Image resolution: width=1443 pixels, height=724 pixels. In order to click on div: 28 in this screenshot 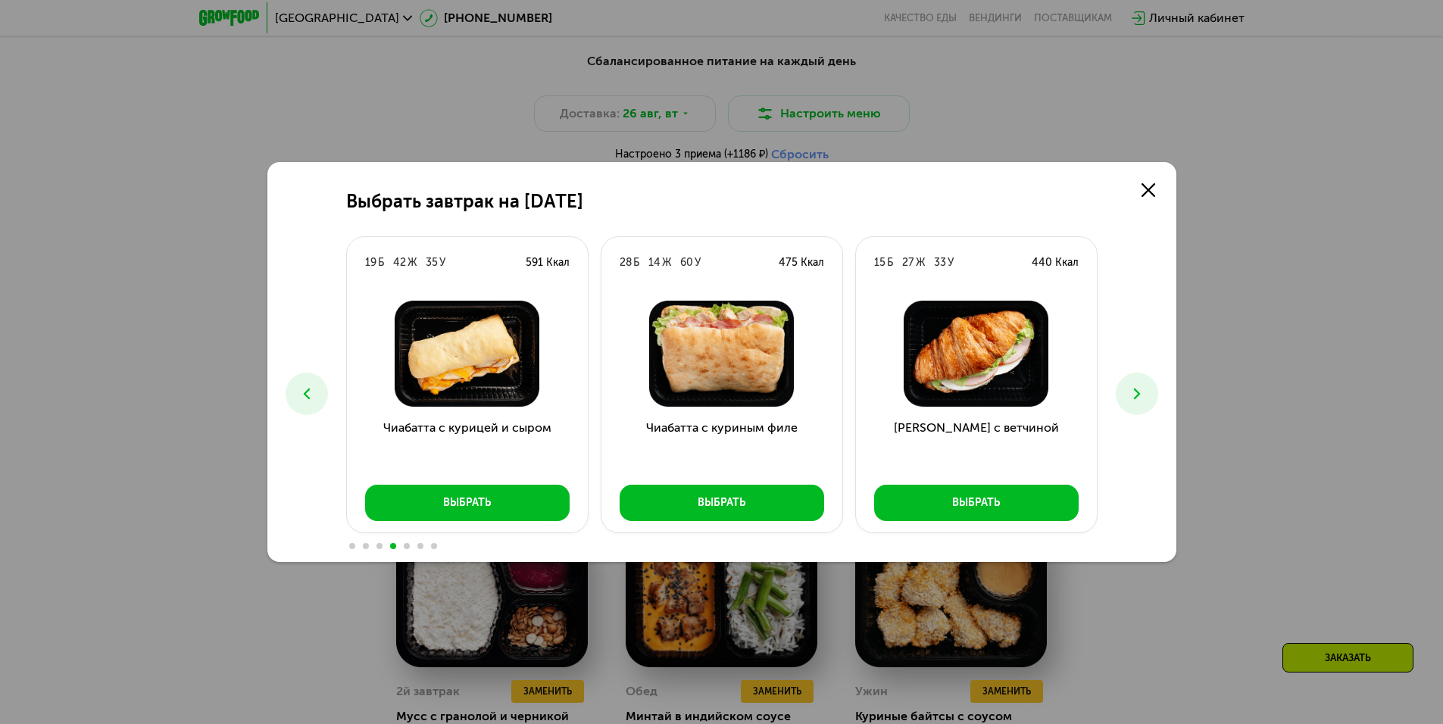, I will do `click(626, 263)`.